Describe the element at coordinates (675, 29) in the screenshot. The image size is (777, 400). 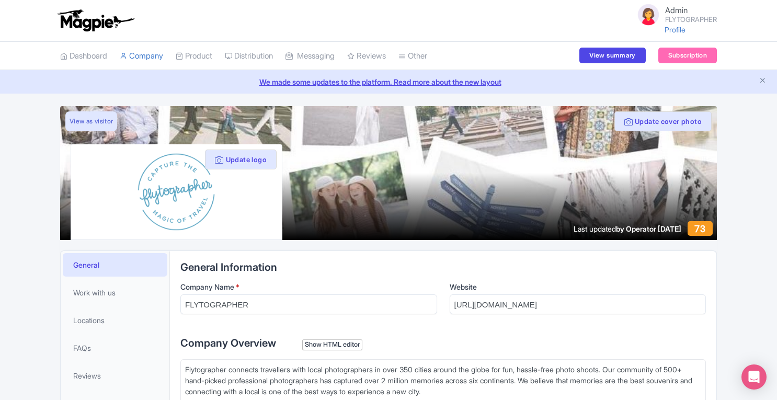
I see `a: Profile` at that location.